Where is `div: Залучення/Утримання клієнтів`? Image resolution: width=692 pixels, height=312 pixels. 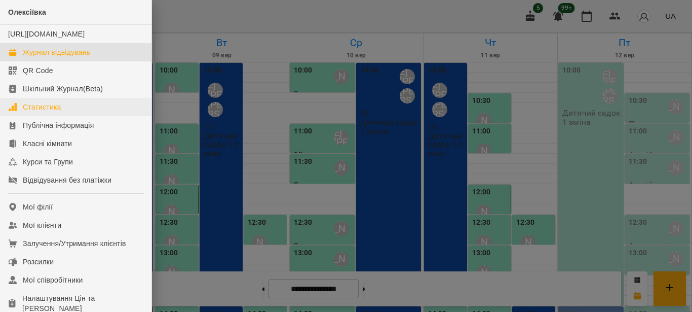
div: Залучення/Утримання клієнтів is located at coordinates (74, 243).